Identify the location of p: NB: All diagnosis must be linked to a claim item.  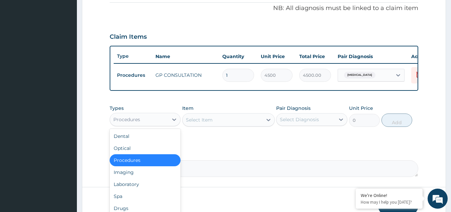
(264, 8).